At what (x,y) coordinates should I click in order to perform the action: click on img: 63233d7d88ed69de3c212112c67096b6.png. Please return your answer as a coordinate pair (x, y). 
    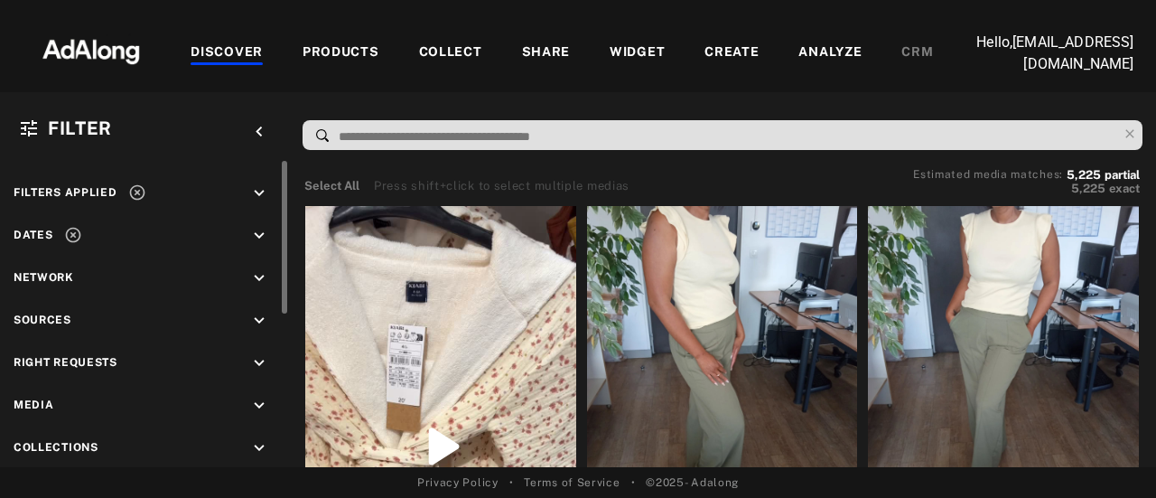
    Looking at the image, I should click on (91, 50).